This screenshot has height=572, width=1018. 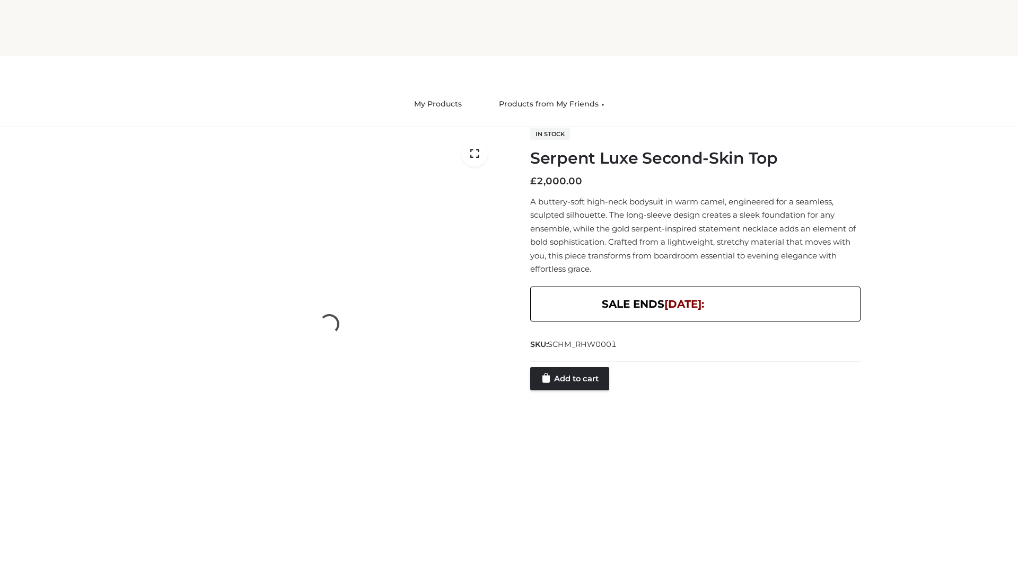 I want to click on a: Products from My Friends, so click(x=551, y=104).